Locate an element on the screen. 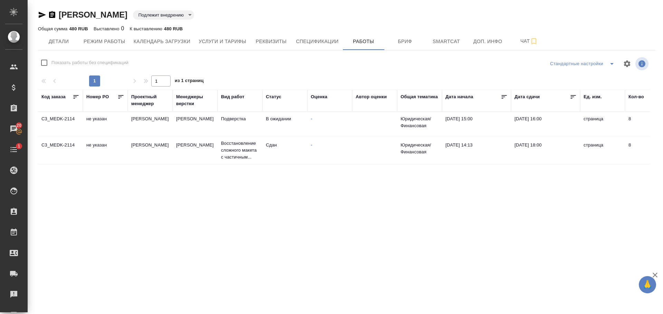  span: Бриф is located at coordinates (405, 41).